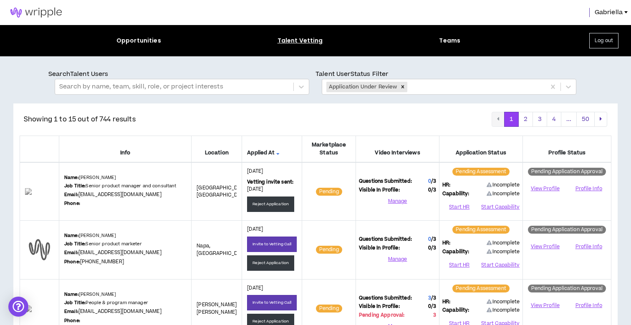  Describe the element at coordinates (272, 153) in the screenshot. I see `span: Applied At` at that location.